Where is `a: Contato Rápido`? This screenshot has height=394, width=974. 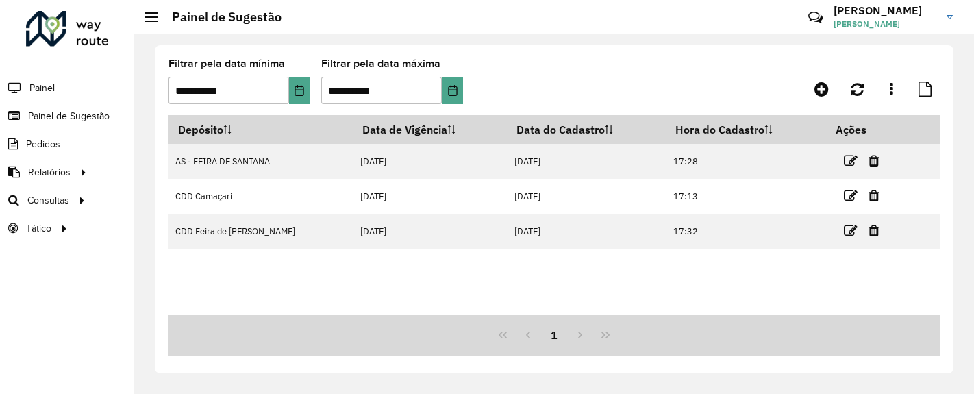 a: Contato Rápido is located at coordinates (815, 17).